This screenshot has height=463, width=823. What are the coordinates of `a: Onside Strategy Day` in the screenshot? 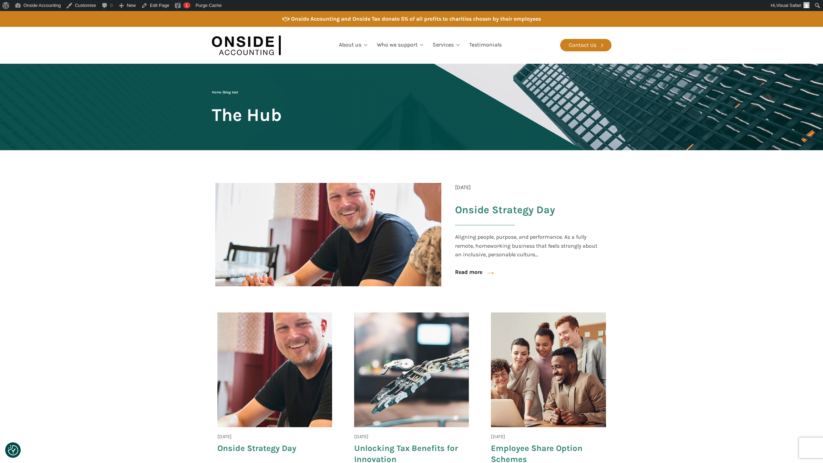 It's located at (528, 220).